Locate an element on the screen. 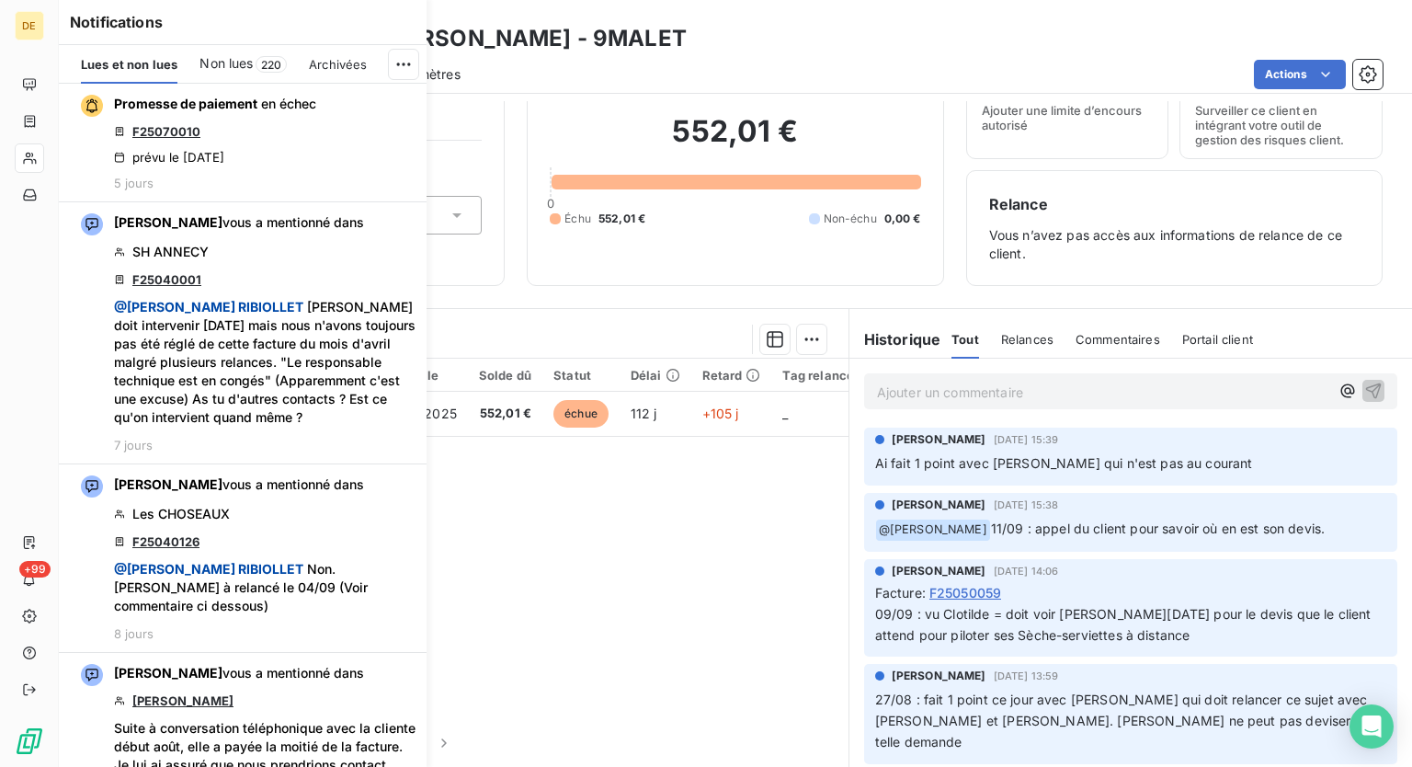 Image resolution: width=1412 pixels, height=767 pixels. span: Non lues is located at coordinates (226, 63).